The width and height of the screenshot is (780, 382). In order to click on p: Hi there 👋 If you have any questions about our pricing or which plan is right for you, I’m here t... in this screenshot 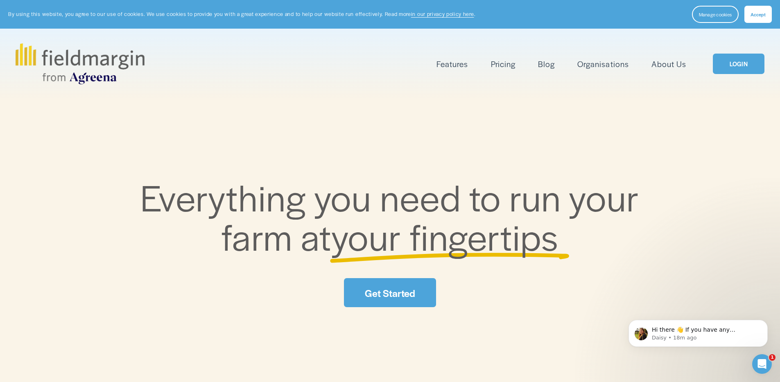, I will do `click(88, 27)`.